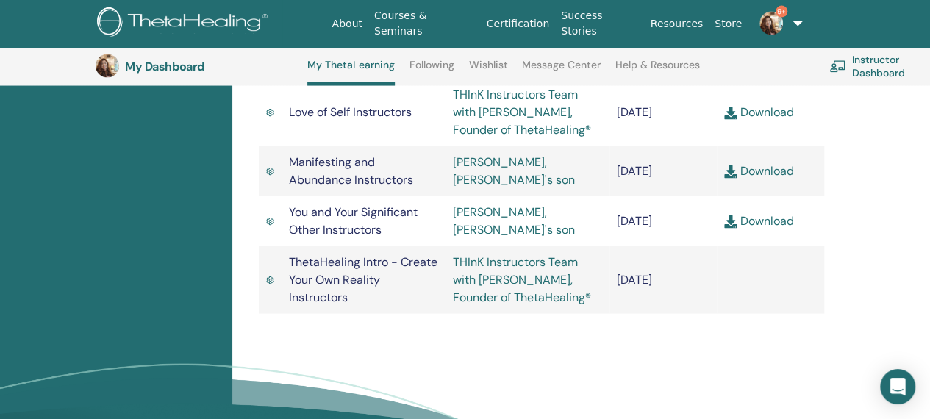 Image resolution: width=930 pixels, height=419 pixels. What do you see at coordinates (350, 112) in the screenshot?
I see `span: Love of Self Instructors` at bounding box center [350, 112].